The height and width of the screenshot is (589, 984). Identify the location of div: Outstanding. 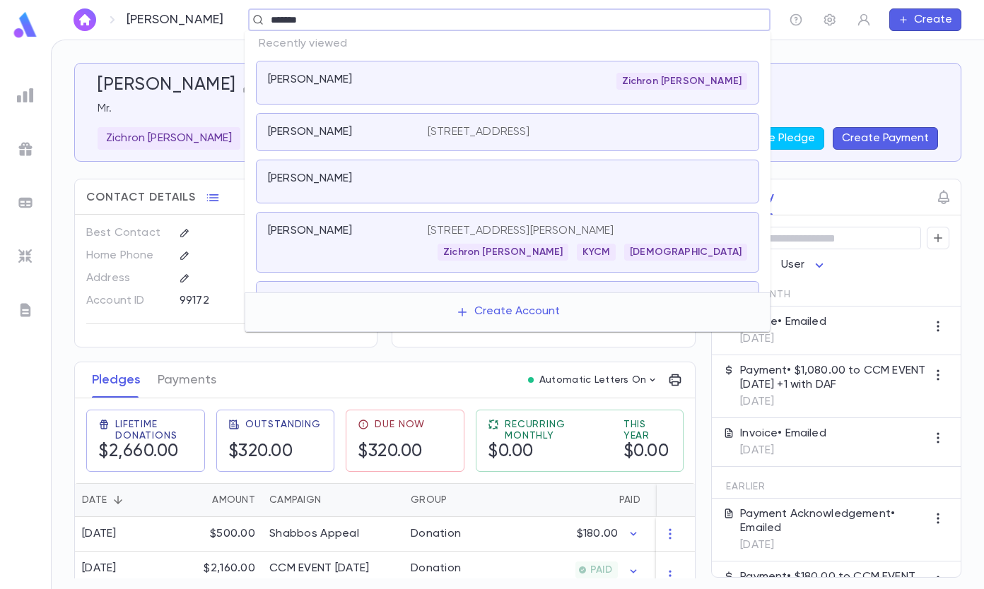
(700, 500).